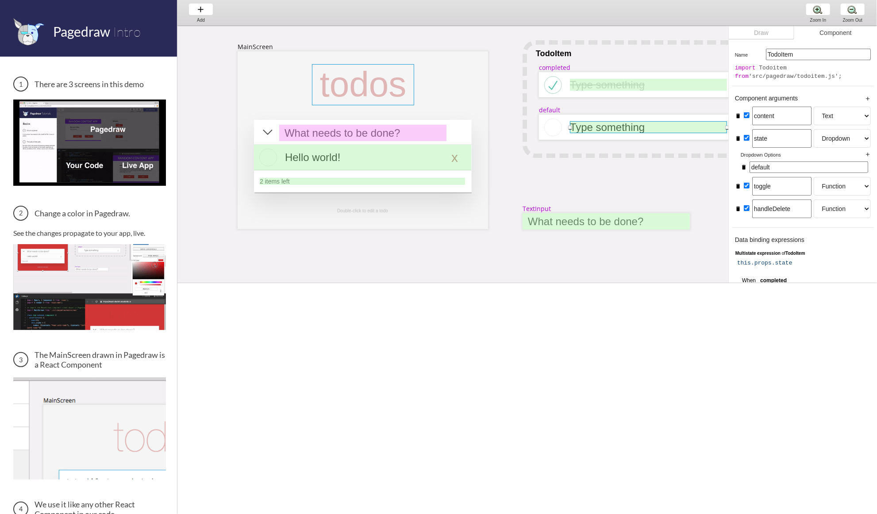  Describe the element at coordinates (836, 33) in the screenshot. I see `div: Component` at that location.